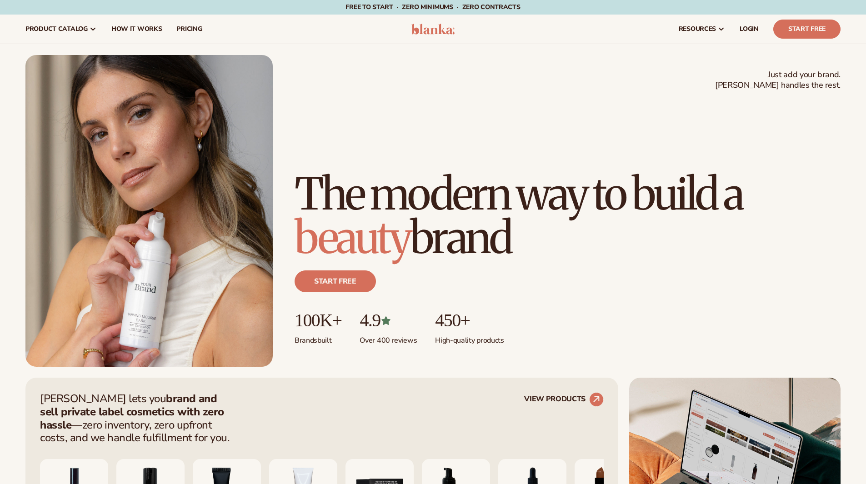 Image resolution: width=866 pixels, height=484 pixels. Describe the element at coordinates (433, 29) in the screenshot. I see `a: logo` at that location.